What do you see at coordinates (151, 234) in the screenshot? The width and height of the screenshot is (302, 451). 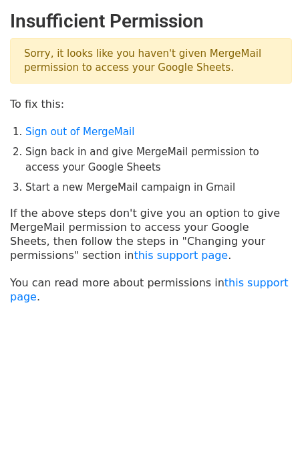 I see `p: If the above steps don't give you an option to give MergeMail permission to access your Google Sh...` at bounding box center [151, 234].